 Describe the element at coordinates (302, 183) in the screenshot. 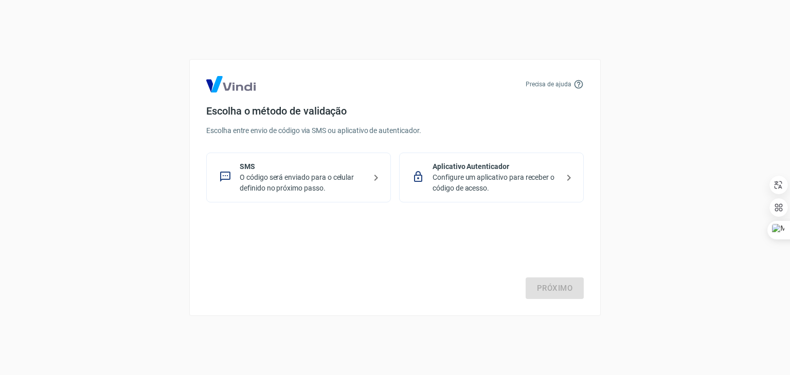

I see `p: O código será enviado para o celular definido no próximo passo.` at that location.